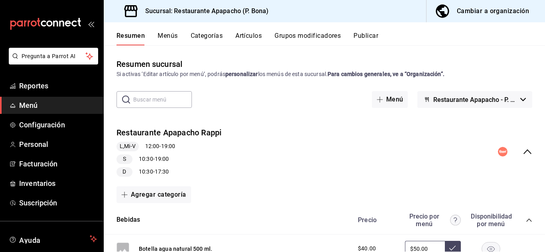 This screenshot has width=545, height=252. I want to click on div: Precio, so click(375, 220).